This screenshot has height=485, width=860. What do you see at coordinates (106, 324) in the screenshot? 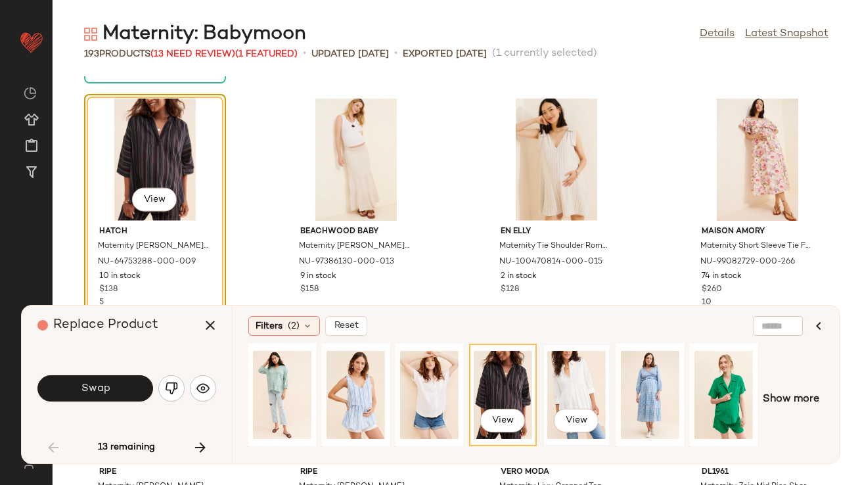
I see `span: Replace Product` at bounding box center [106, 324].